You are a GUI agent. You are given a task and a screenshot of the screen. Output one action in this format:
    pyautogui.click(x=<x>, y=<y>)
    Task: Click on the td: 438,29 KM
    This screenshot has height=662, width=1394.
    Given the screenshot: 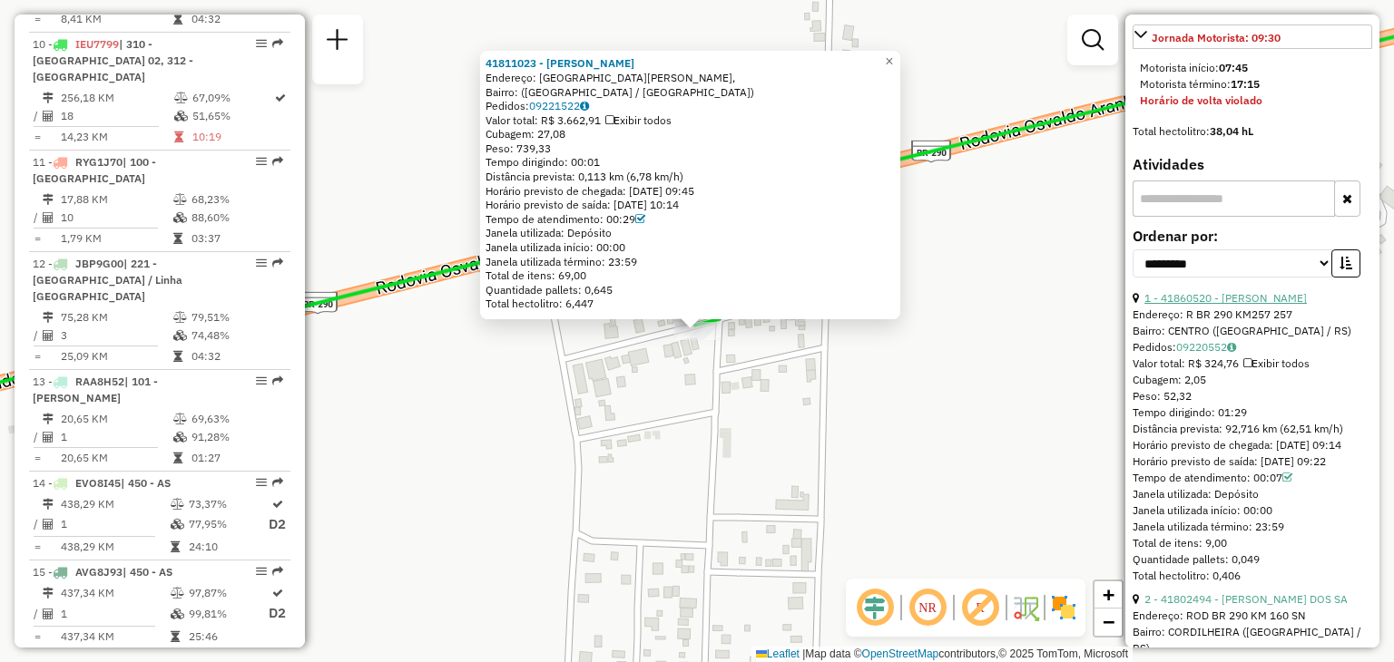 What is the action you would take?
    pyautogui.click(x=114, y=505)
    